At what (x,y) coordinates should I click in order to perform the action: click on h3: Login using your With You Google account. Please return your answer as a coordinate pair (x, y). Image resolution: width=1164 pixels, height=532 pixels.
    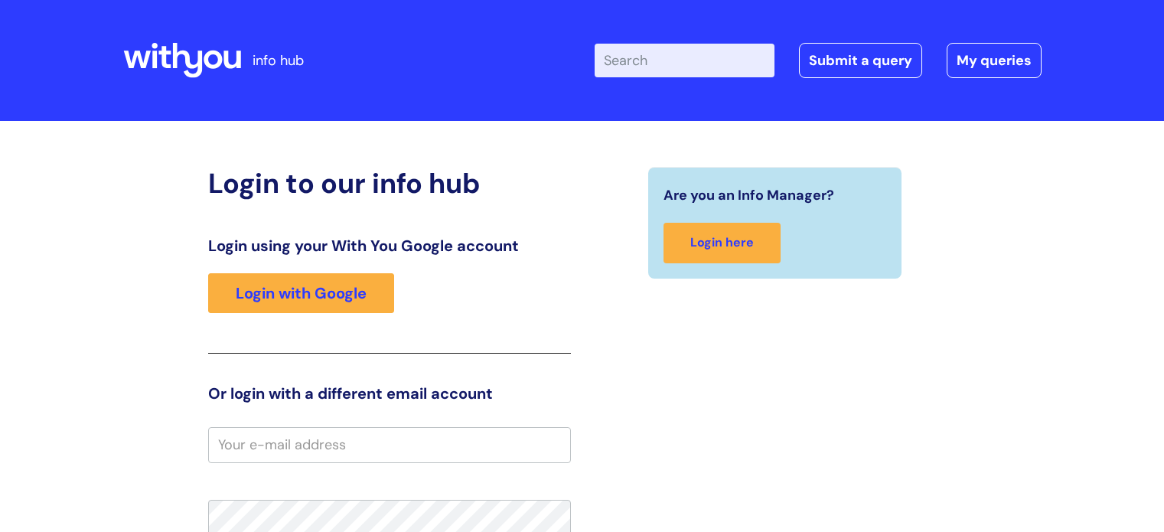
    Looking at the image, I should click on (390, 246).